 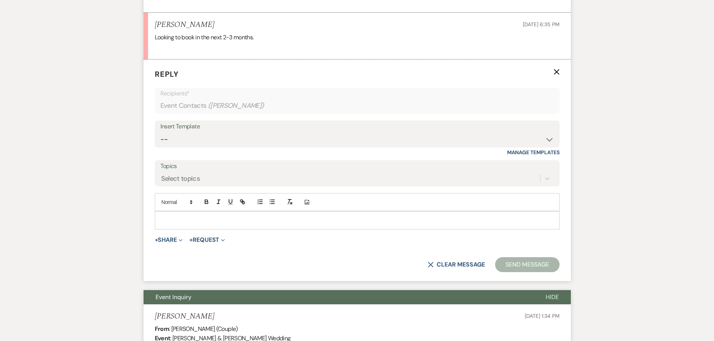 I want to click on button: Send Message, so click(x=527, y=265).